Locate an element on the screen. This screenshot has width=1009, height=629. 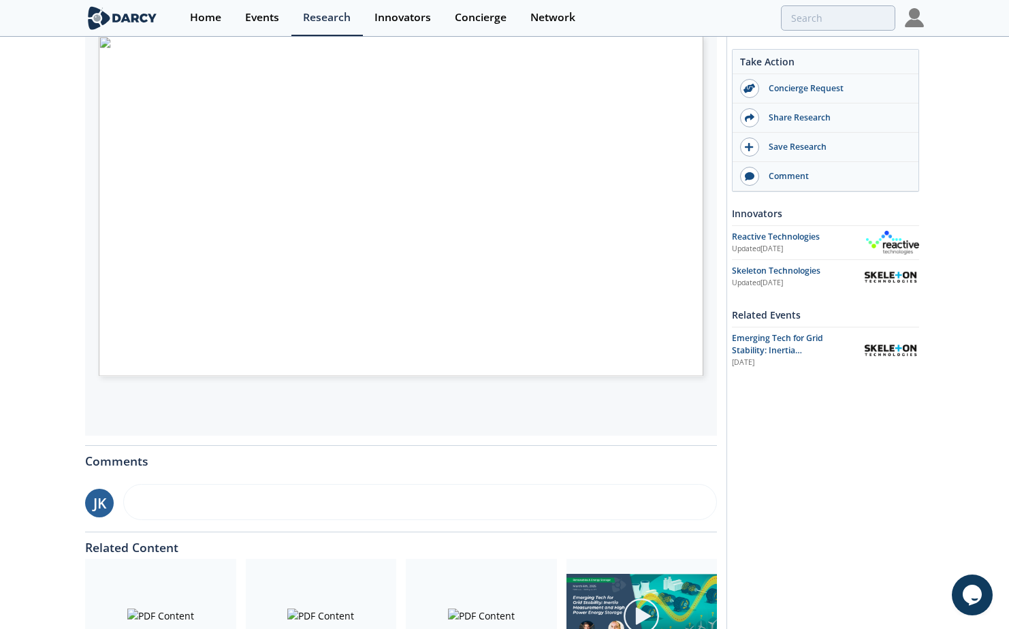
div: Comment is located at coordinates (836, 176).